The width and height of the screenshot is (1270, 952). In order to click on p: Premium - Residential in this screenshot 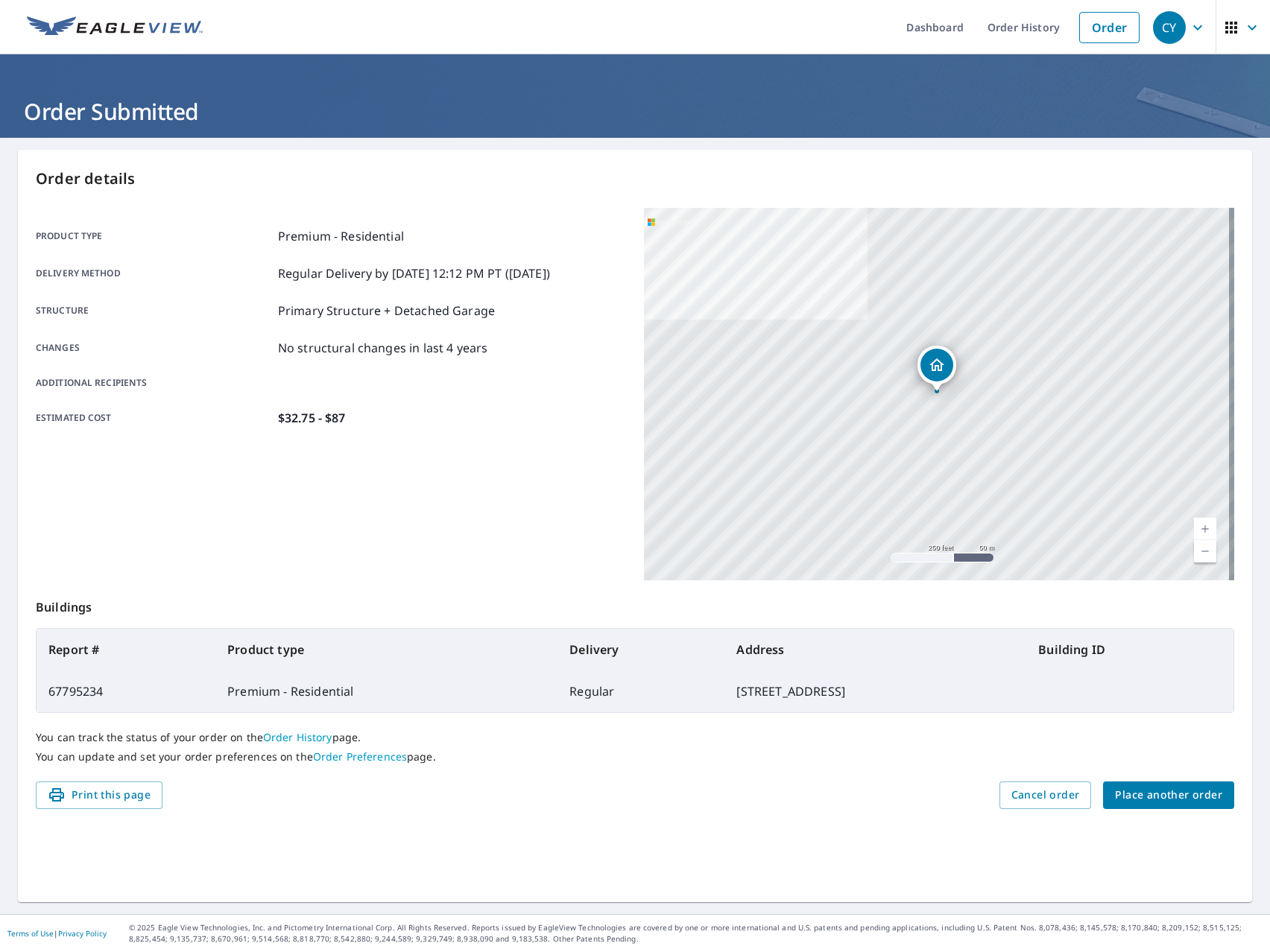, I will do `click(341, 236)`.